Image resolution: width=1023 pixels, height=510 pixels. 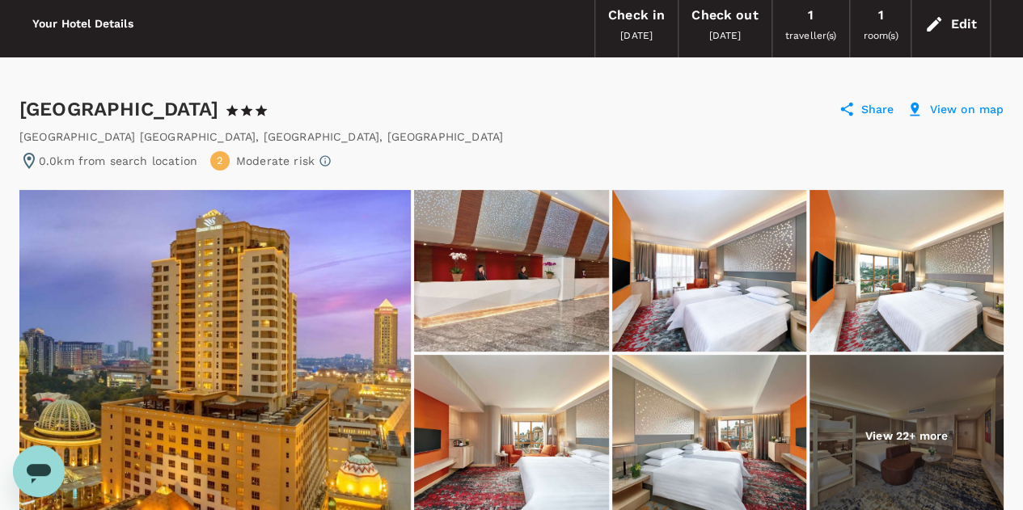 I want to click on p: Share, so click(x=877, y=109).